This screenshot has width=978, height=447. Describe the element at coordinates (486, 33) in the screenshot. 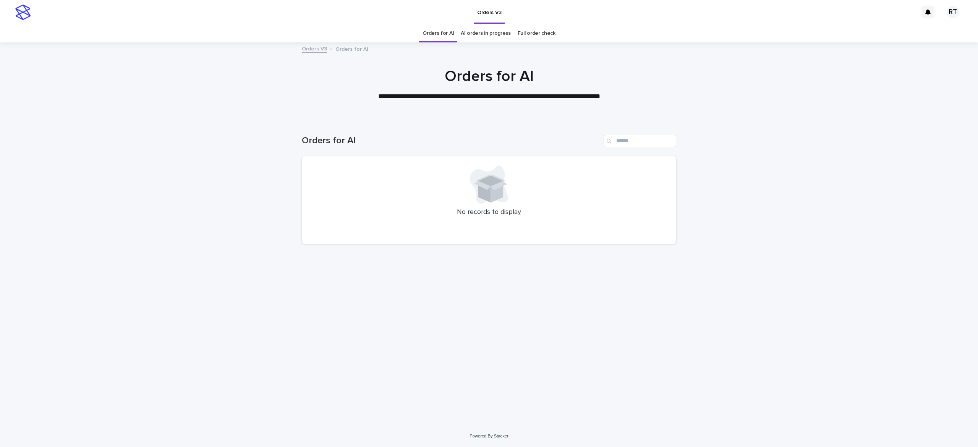

I see `a: AI orders in progress` at that location.